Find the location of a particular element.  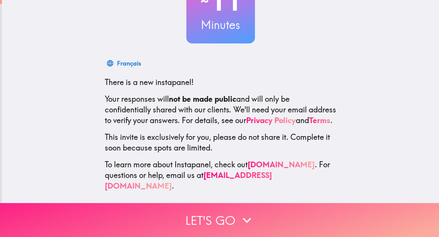

b: not be made public is located at coordinates (202, 99).